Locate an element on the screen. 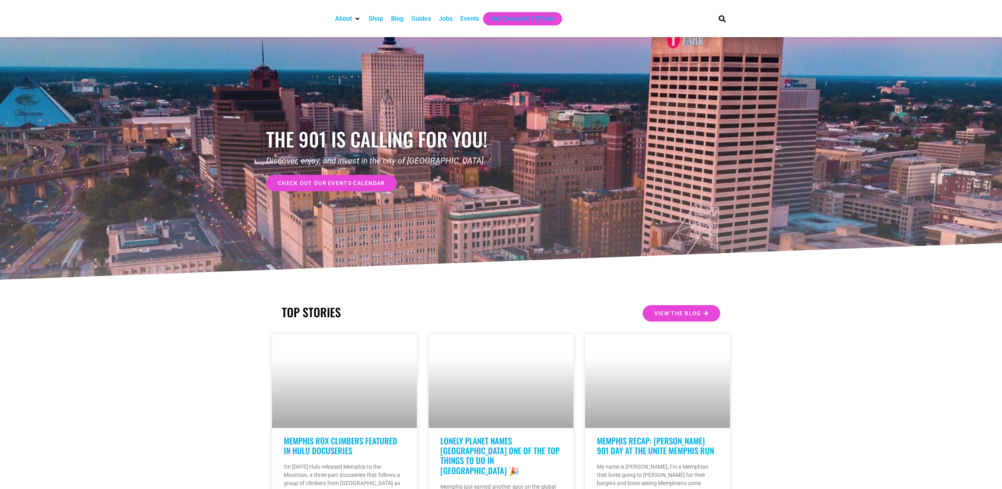 The height and width of the screenshot is (489, 1002). a: check out our events calendar is located at coordinates (331, 183).